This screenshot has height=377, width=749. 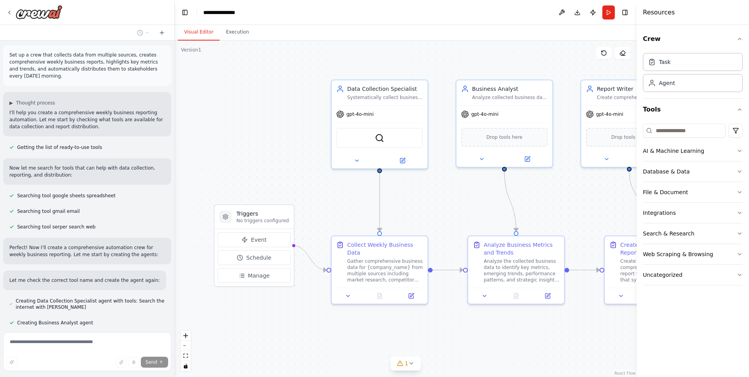 I want to click on span: Searching tool gmail email, so click(x=48, y=212).